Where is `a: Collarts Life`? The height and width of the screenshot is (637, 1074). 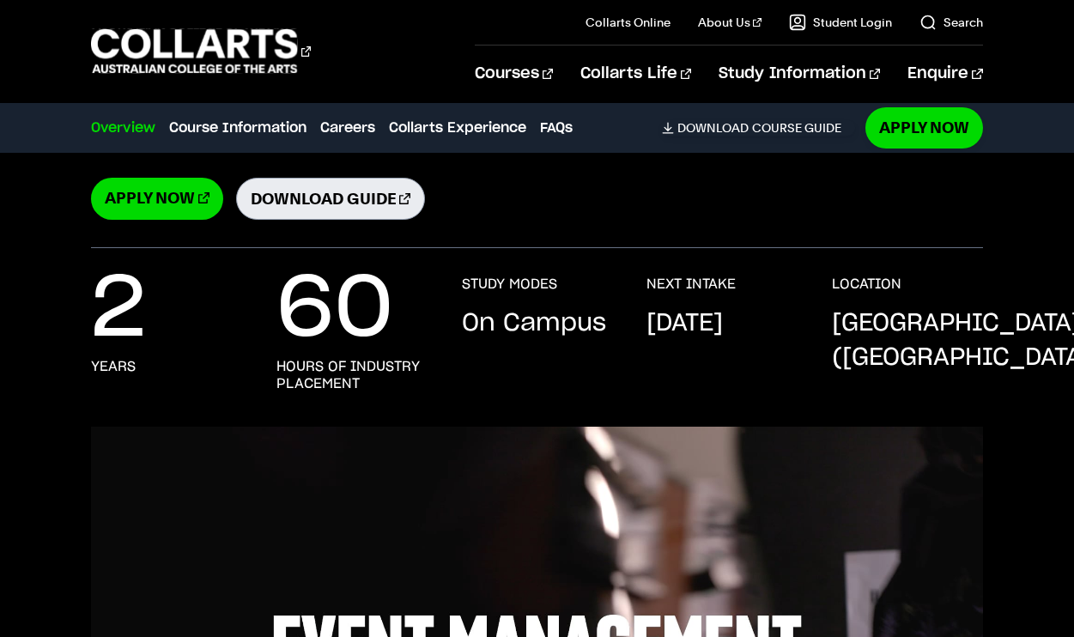
a: Collarts Life is located at coordinates (635, 74).